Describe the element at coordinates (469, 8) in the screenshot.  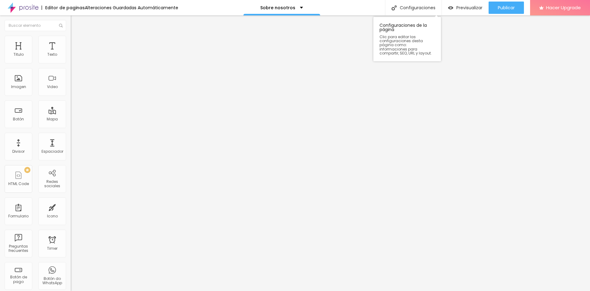
I see `span: Previsualizar` at that location.